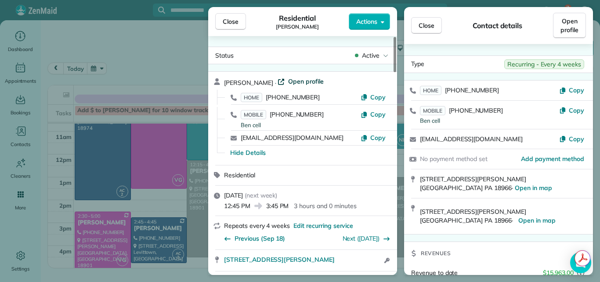  What do you see at coordinates (418, 64) in the screenshot?
I see `span: Type` at bounding box center [418, 64].